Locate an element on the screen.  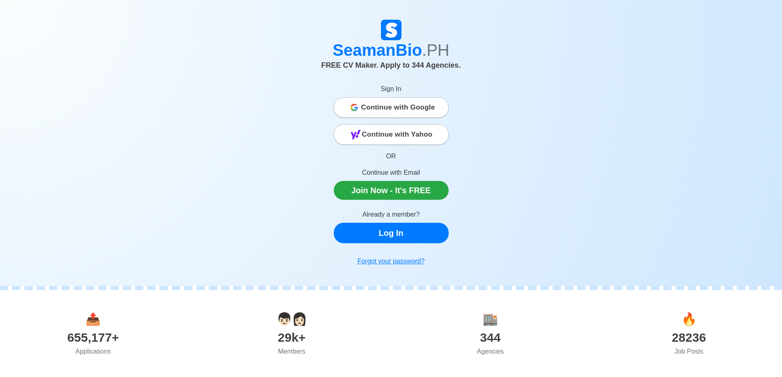
a: Forgot your password? is located at coordinates (391, 261).